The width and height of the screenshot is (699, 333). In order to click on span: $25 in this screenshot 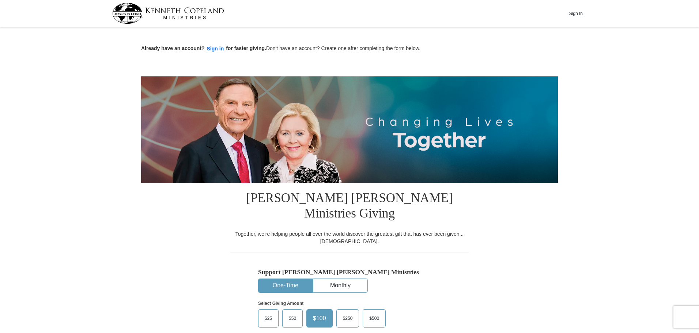, I will do `click(268, 318)`.